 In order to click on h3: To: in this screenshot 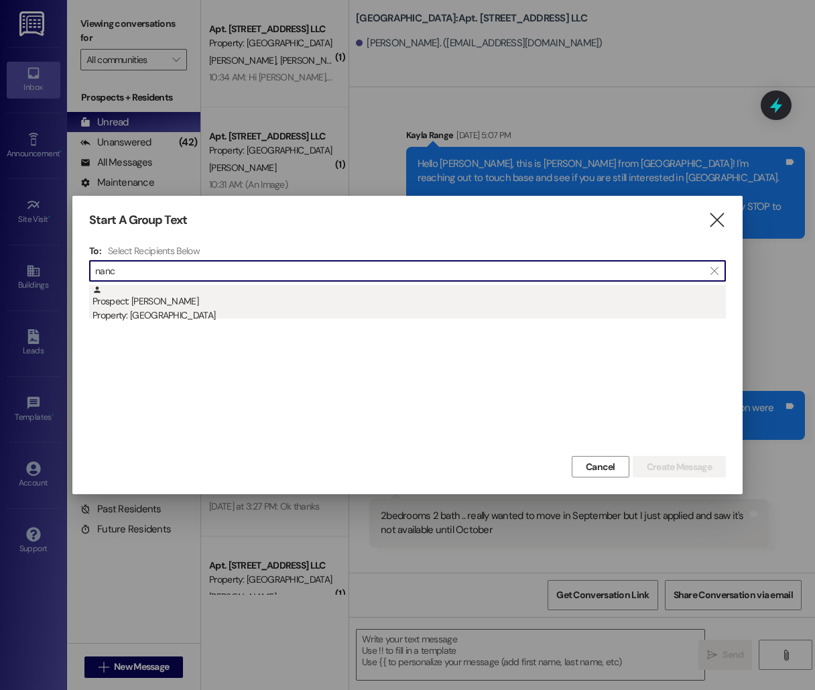, I will do `click(95, 251)`.